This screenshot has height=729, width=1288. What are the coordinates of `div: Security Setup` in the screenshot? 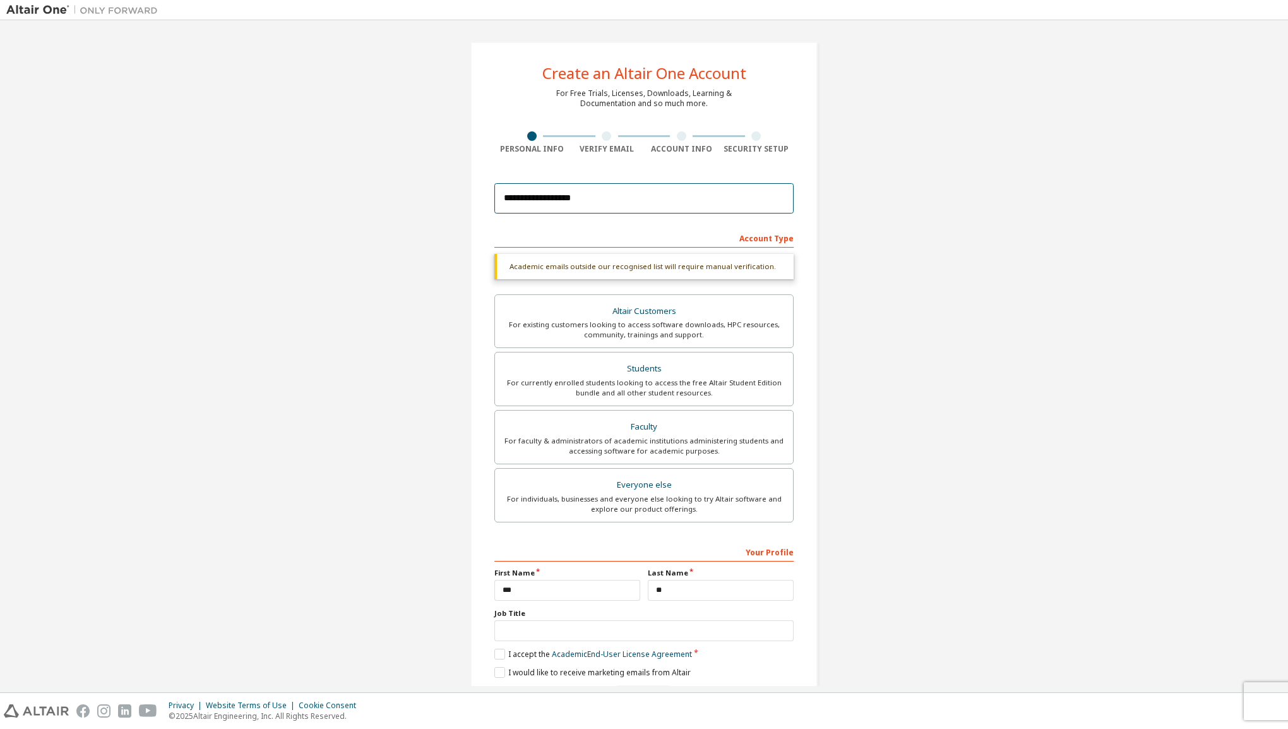 It's located at (756, 149).